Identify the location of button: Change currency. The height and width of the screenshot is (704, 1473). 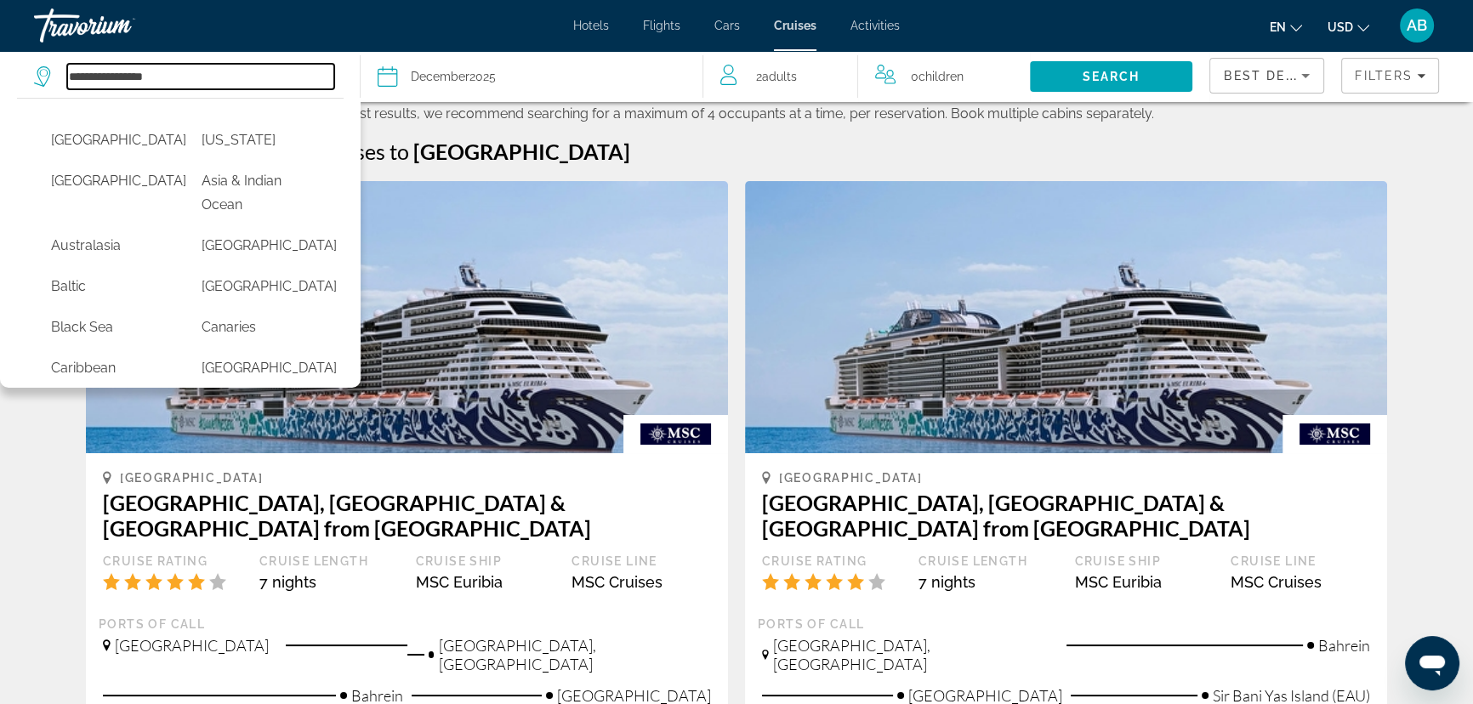
(1348, 26).